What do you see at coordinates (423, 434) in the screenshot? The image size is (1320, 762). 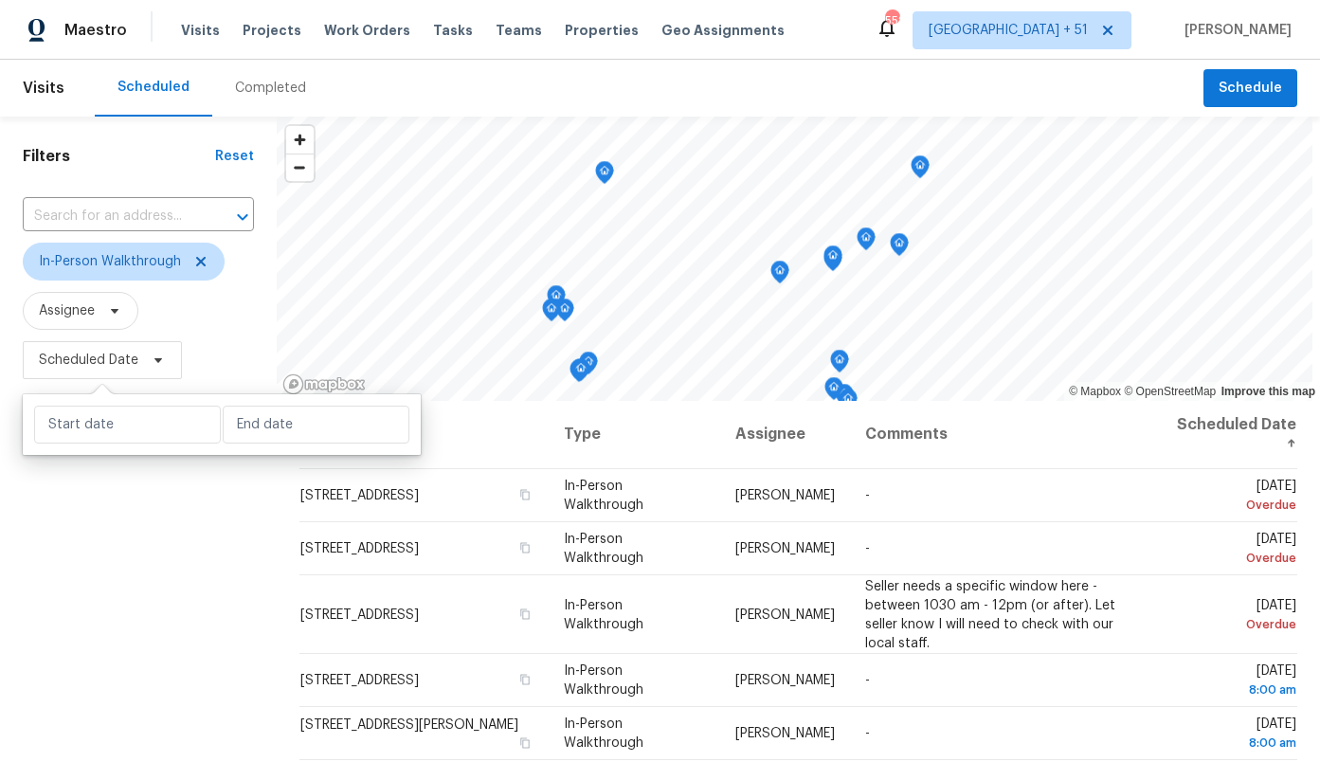 I see `th: Address` at bounding box center [423, 434].